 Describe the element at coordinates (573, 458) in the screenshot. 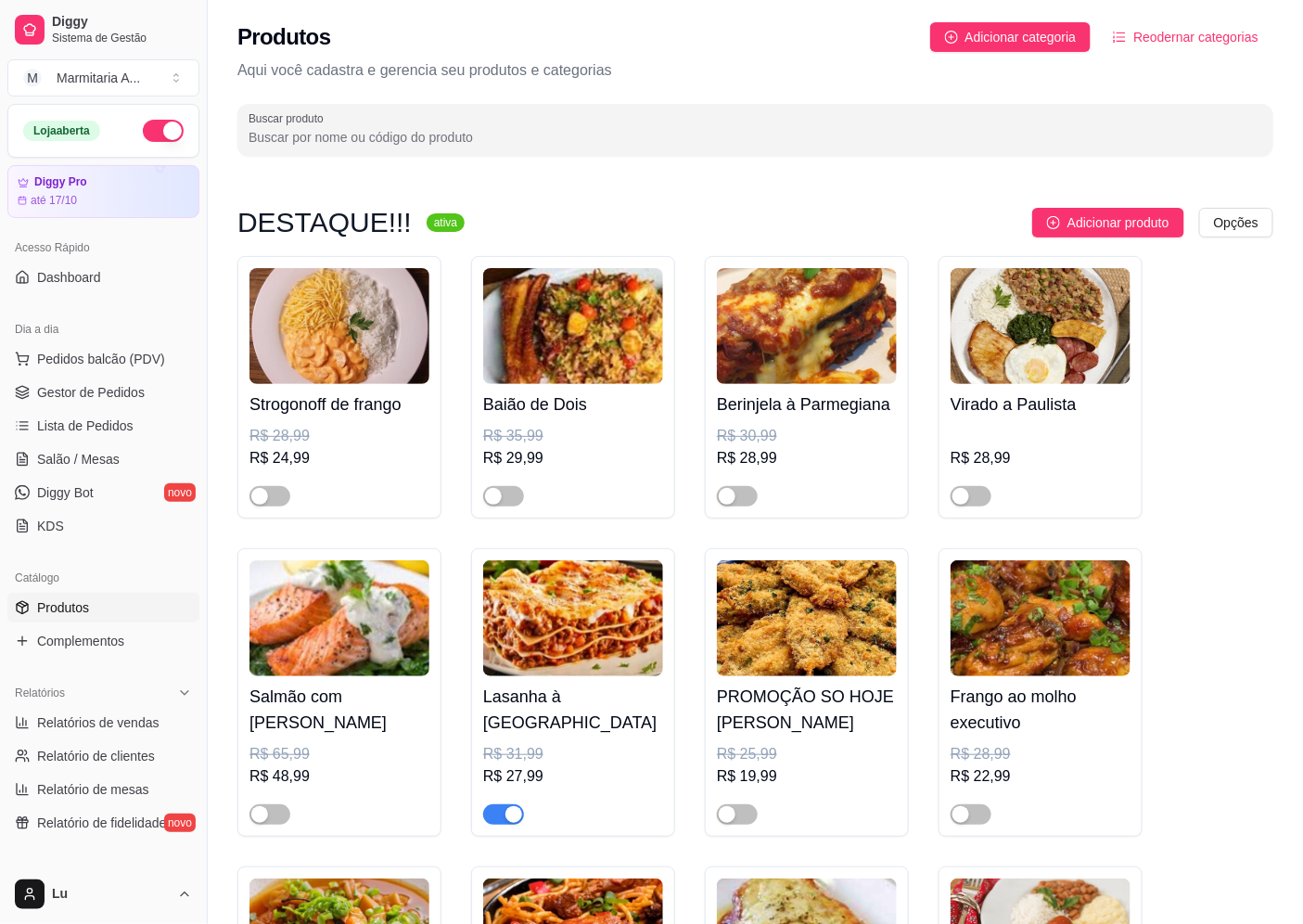

I see `div: R$ 29,99` at that location.